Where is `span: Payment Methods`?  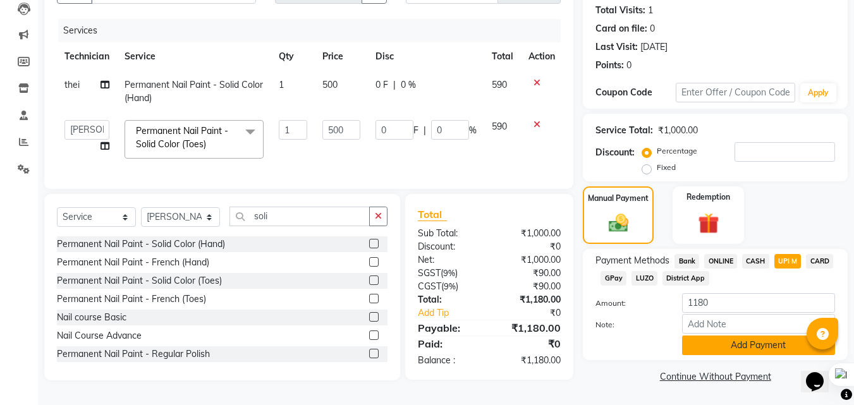 span: Payment Methods is located at coordinates (632, 260).